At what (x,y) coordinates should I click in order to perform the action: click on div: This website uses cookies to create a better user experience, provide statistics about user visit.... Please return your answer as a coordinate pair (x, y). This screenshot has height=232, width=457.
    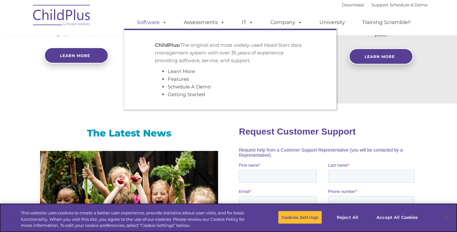
    Looking at the image, I should click on (136, 219).